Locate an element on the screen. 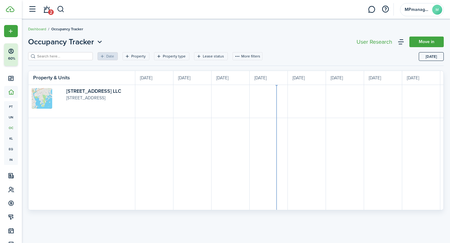 This screenshot has height=243, width=450. button: Today is located at coordinates (432, 57).